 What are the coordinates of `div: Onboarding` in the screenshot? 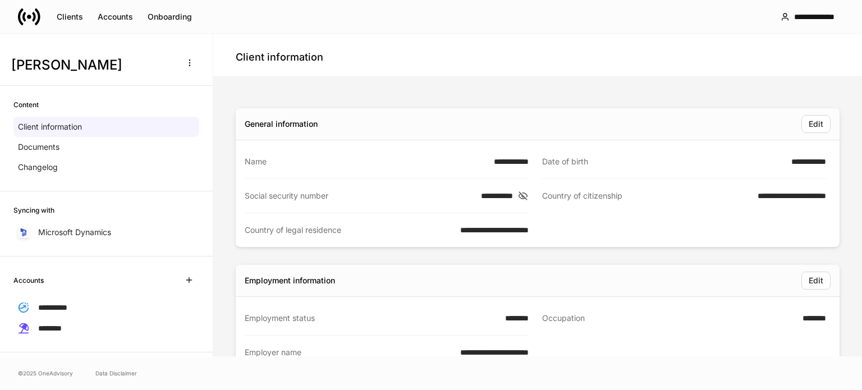 It's located at (169, 17).